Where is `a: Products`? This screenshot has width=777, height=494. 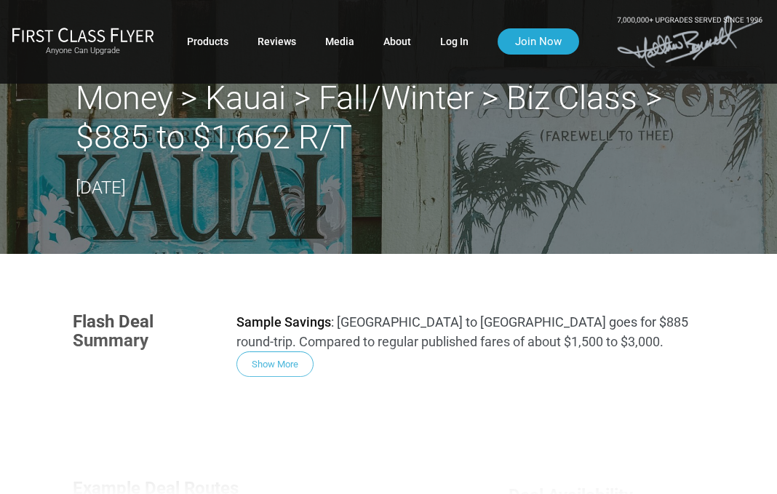 a: Products is located at coordinates (207, 41).